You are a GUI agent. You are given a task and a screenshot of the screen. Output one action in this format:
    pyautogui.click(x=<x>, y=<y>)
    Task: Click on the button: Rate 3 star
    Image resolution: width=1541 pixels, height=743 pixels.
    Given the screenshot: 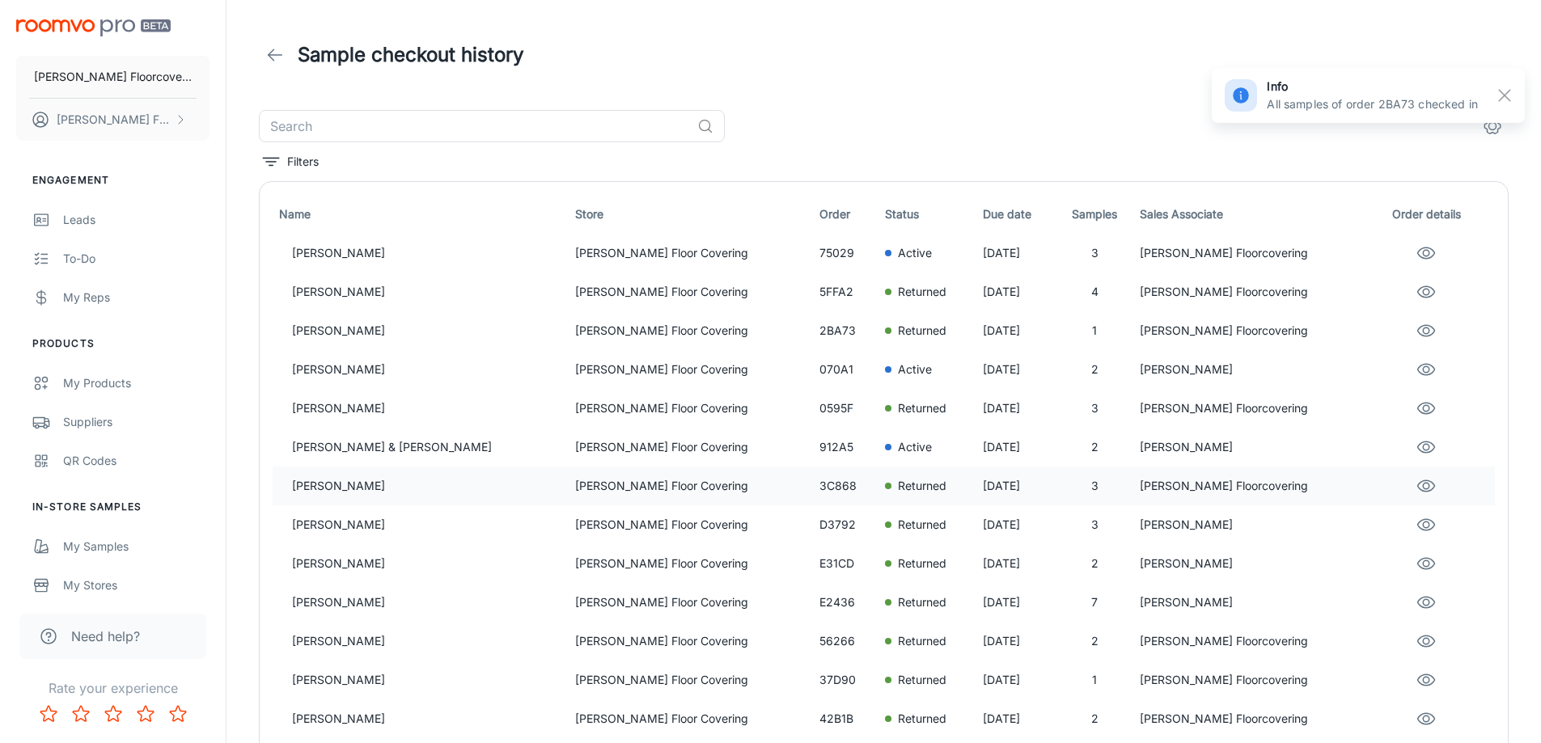 What is the action you would take?
    pyautogui.click(x=113, y=714)
    